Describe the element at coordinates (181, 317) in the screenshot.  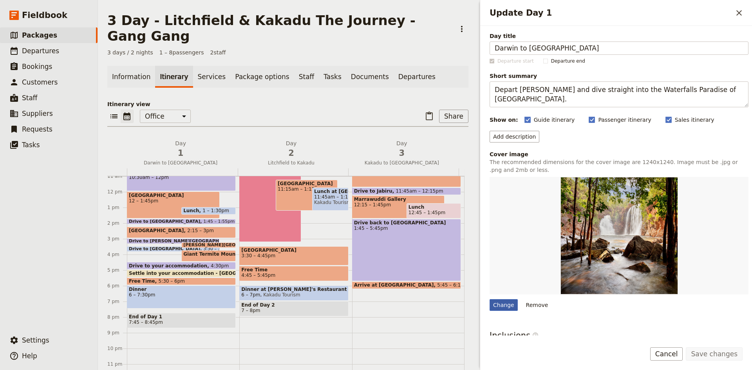
I see `span: End of Day 1` at that location.